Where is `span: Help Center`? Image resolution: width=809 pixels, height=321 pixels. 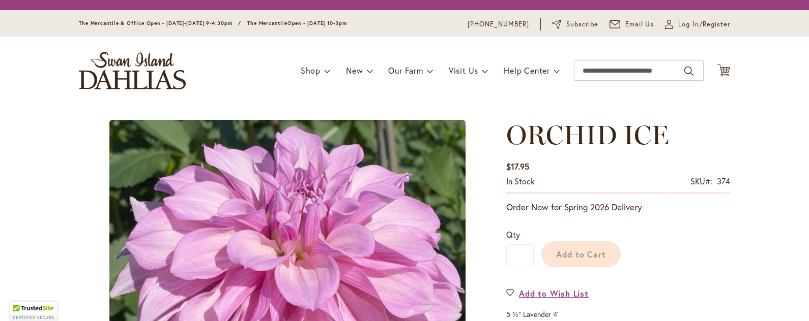
span: Help Center is located at coordinates (526, 70).